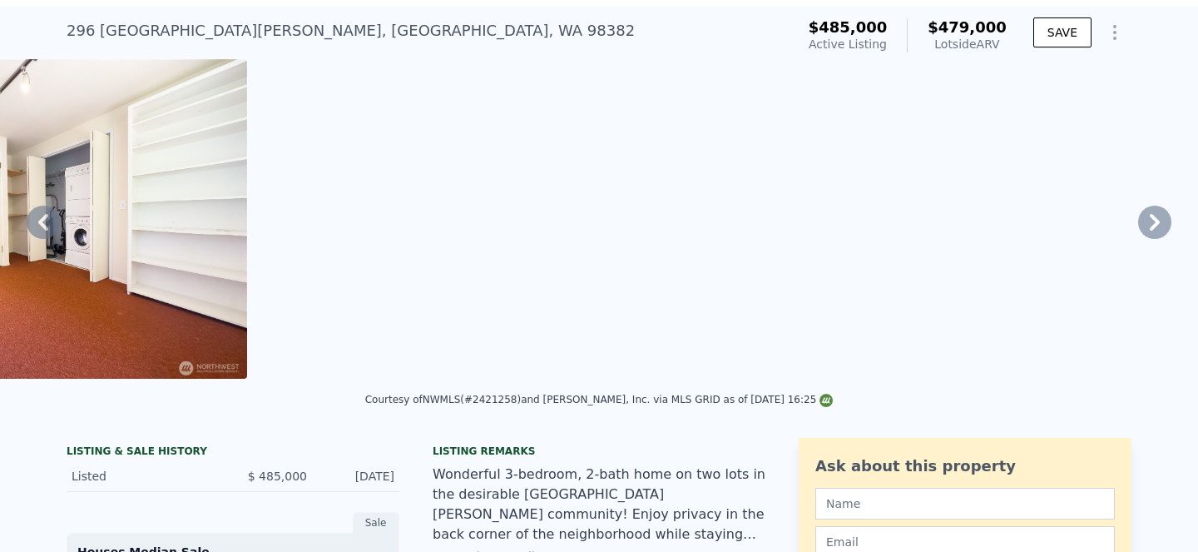  Describe the element at coordinates (965, 503) in the screenshot. I see `input: Name` at that location.